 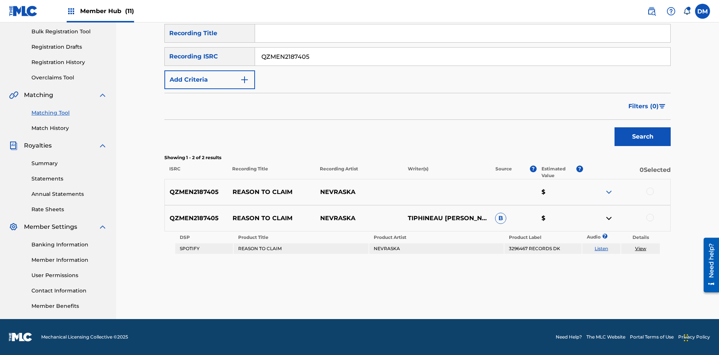 I want to click on a: Need Help?, so click(x=569, y=337).